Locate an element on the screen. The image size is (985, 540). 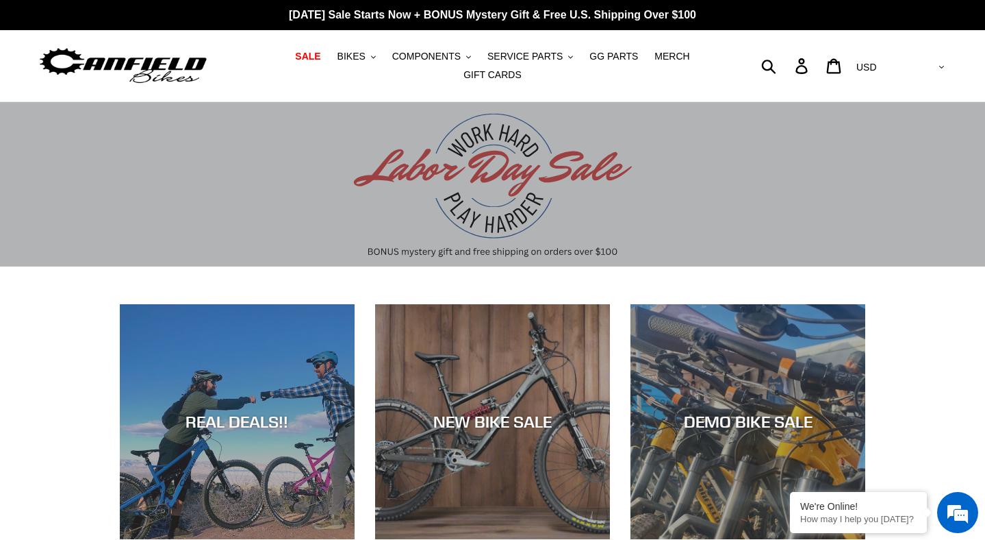
a: SALE is located at coordinates (307, 56).